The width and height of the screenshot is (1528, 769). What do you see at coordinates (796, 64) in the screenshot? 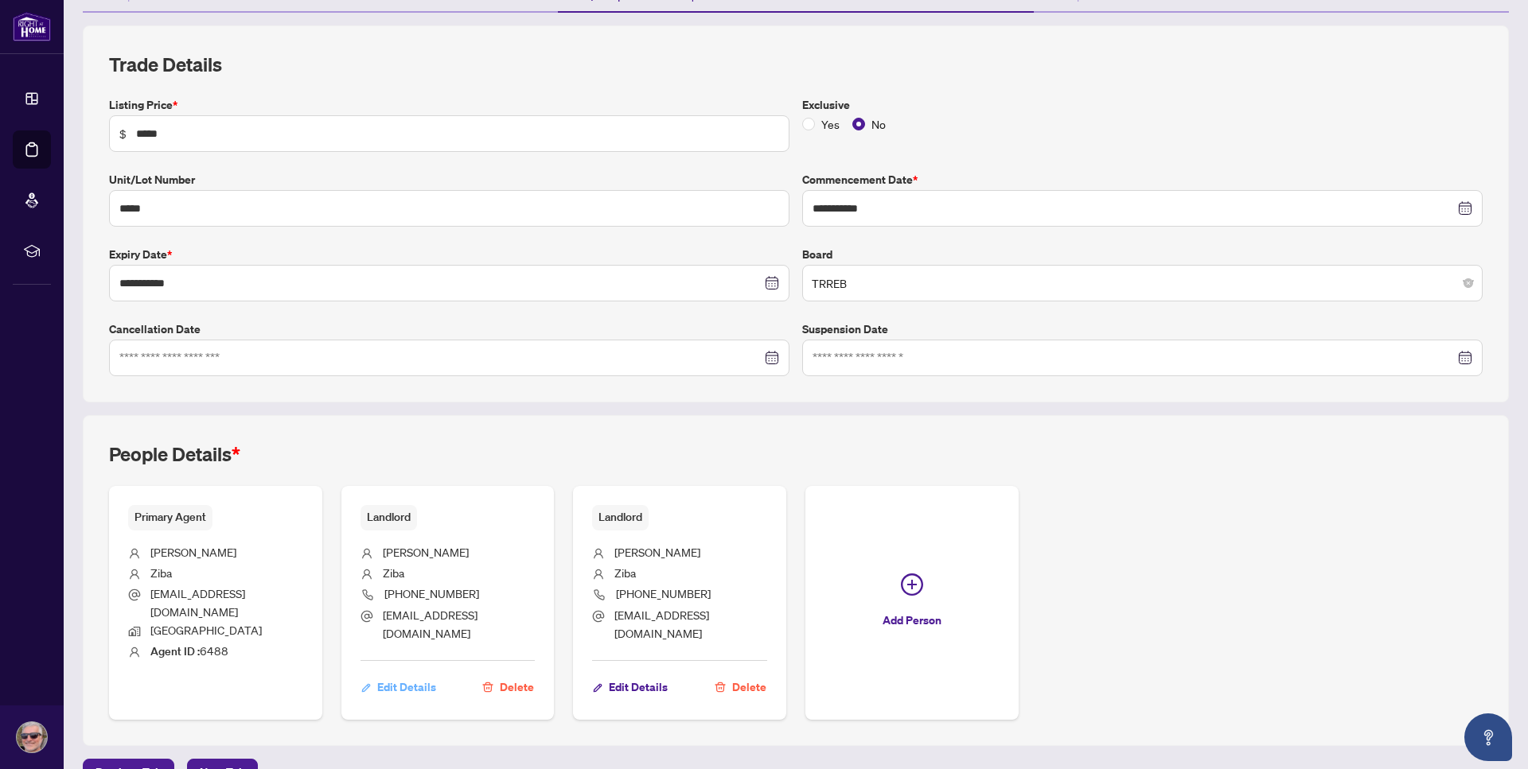
I see `h2: Trade Details` at bounding box center [796, 64].